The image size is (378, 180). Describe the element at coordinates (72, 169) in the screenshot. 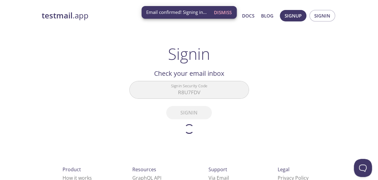

I see `span: Product` at that location.